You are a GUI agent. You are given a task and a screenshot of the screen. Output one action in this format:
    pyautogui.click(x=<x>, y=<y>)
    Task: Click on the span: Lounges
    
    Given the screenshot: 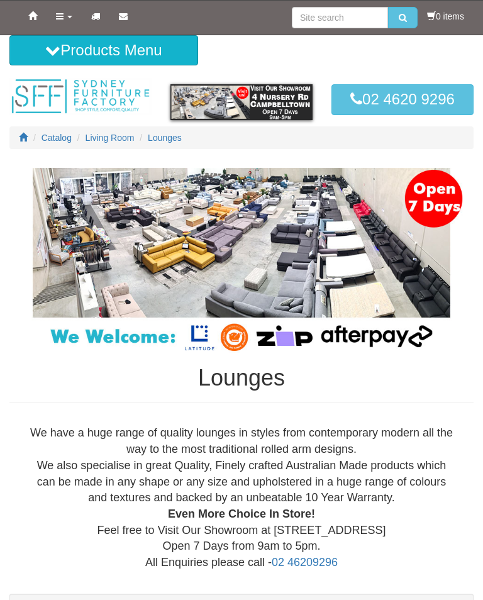 What is the action you would take?
    pyautogui.click(x=165, y=138)
    